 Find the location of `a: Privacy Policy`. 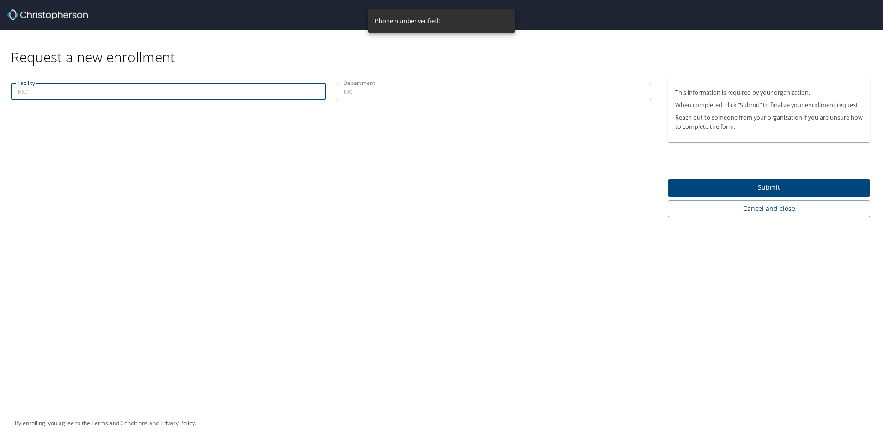

a: Privacy Policy is located at coordinates (177, 423).